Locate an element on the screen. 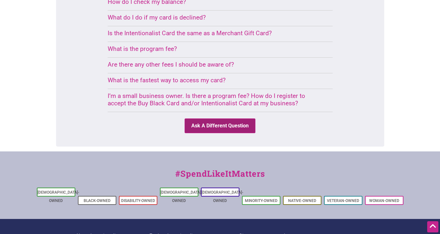  div: Are there any other fees I should be aware of? is located at coordinates (212, 64).